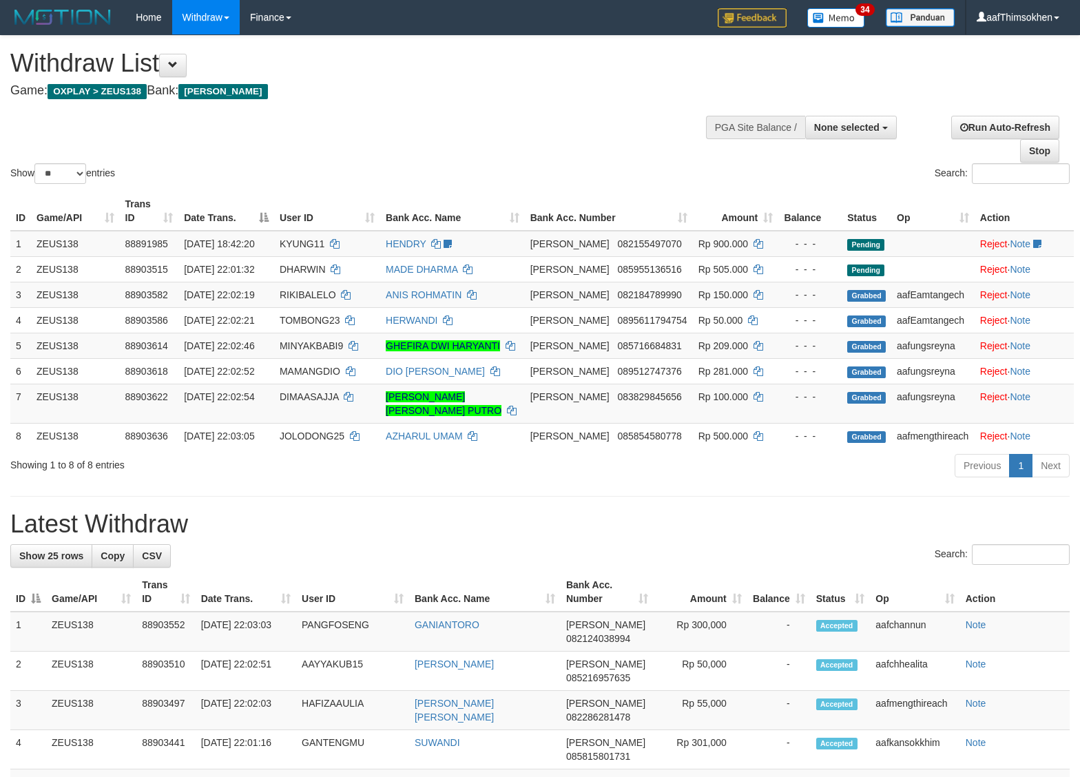 This screenshot has width=1080, height=777. Describe the element at coordinates (723, 269) in the screenshot. I see `span: Rp 505.000` at that location.